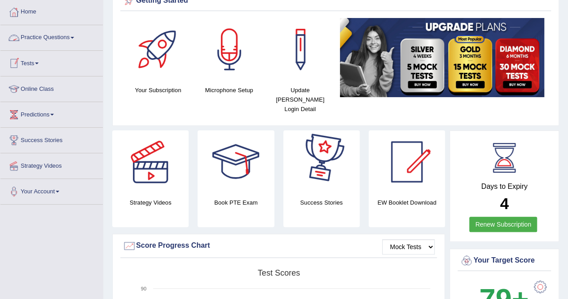  What do you see at coordinates (52, 164) in the screenshot?
I see `a: Strategy Videos` at bounding box center [52, 164].